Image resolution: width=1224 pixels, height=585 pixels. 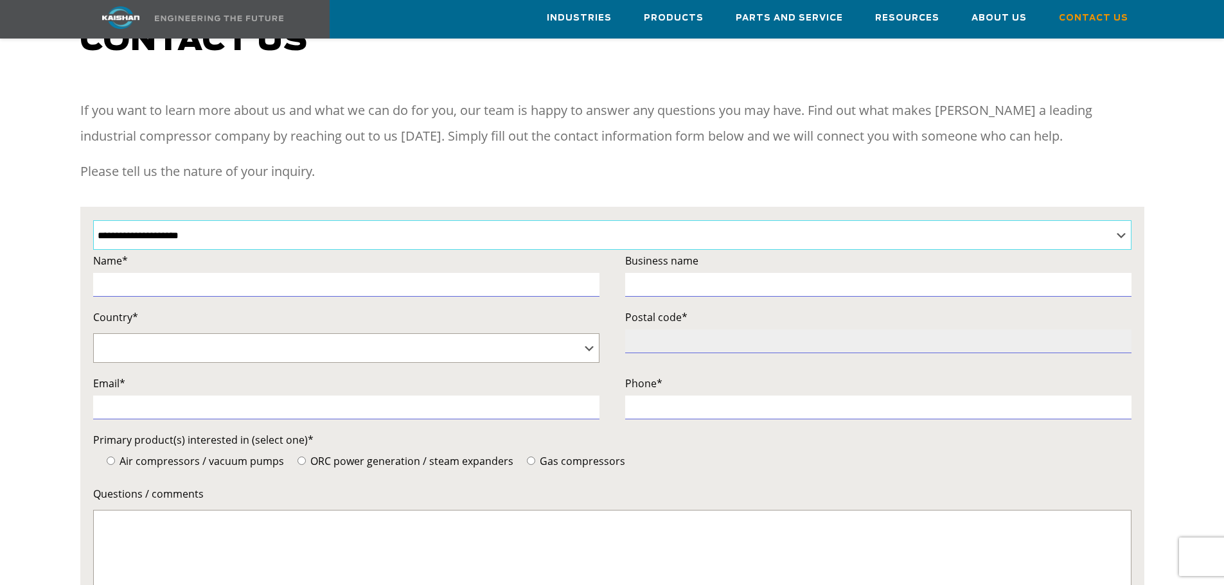 I want to click on a: Resources, so click(x=907, y=18).